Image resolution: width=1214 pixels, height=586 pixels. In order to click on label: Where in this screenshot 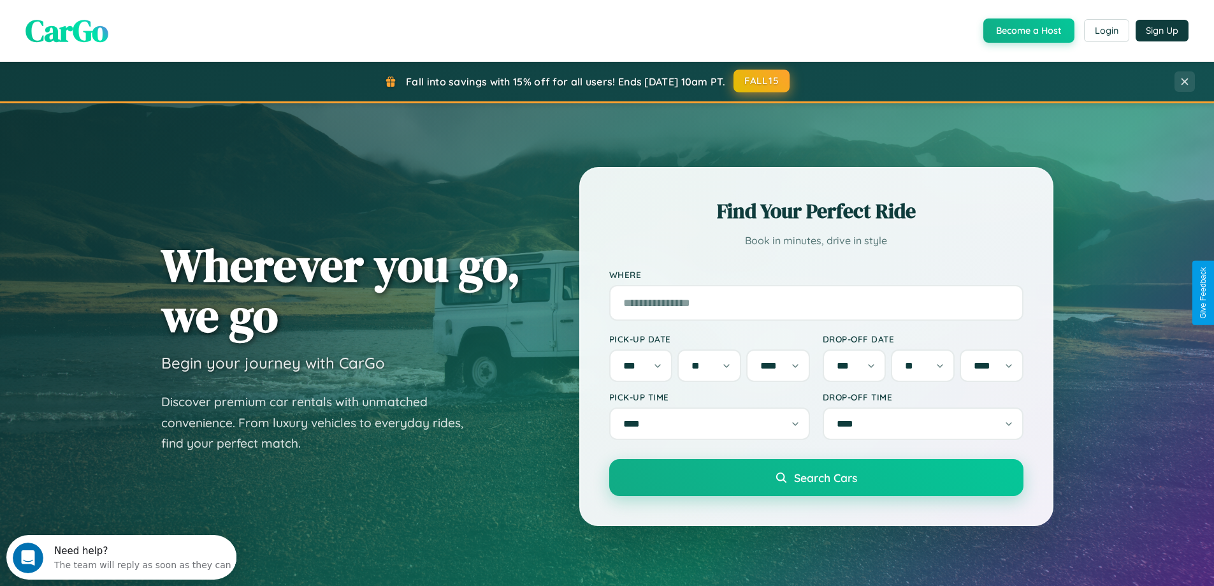, I will do `click(816, 274)`.